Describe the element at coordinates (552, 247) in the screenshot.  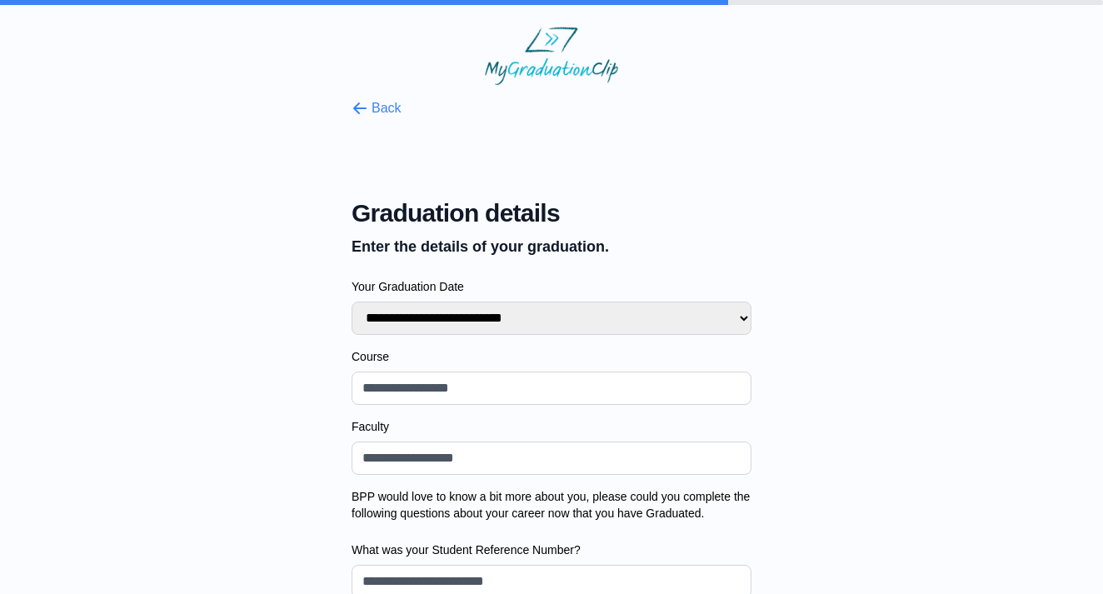
I see `p: Enter the details of your graduation.` at that location.